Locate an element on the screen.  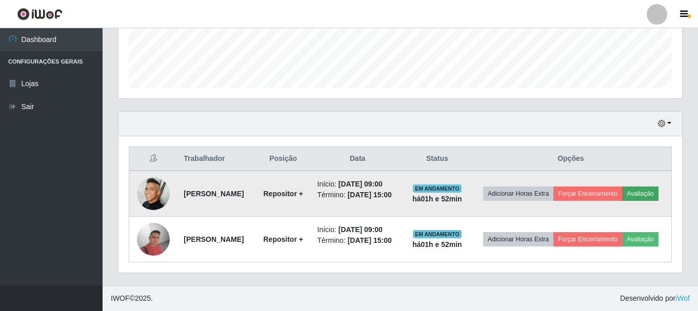
th: Opções is located at coordinates (571, 159).